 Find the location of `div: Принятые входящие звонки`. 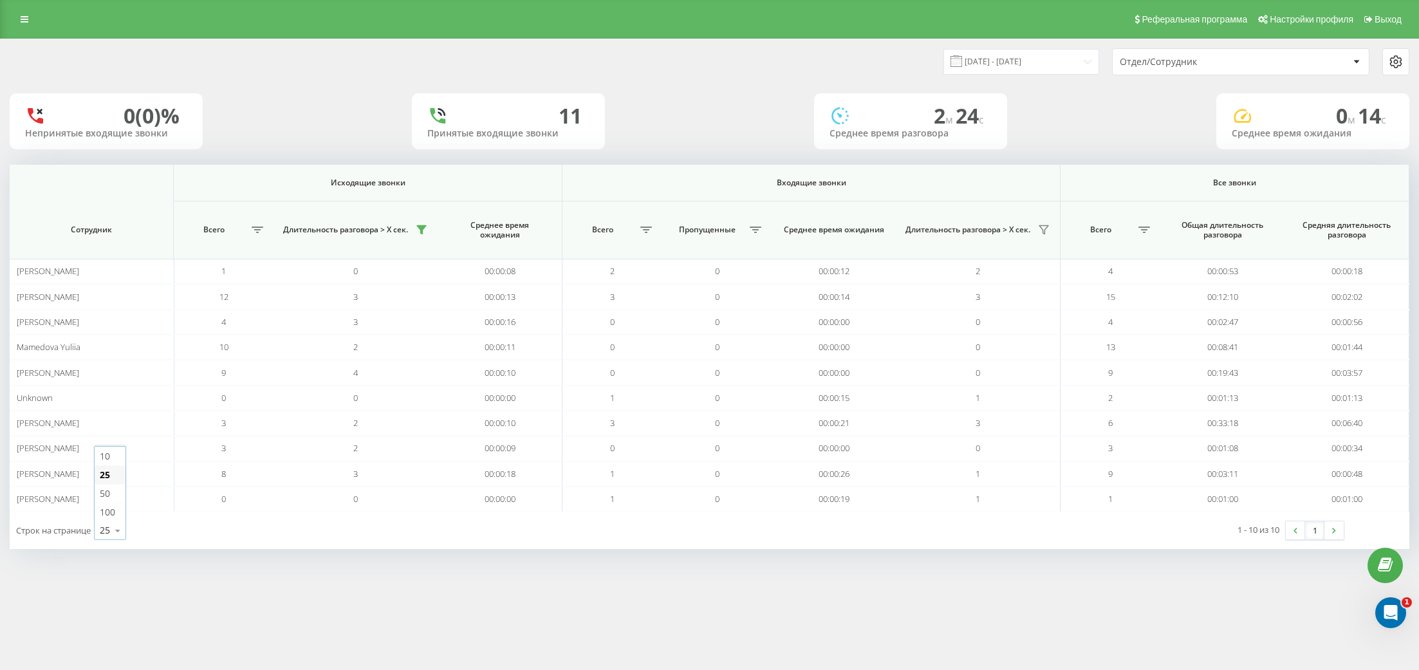

div: Принятые входящие звонки is located at coordinates (508, 133).